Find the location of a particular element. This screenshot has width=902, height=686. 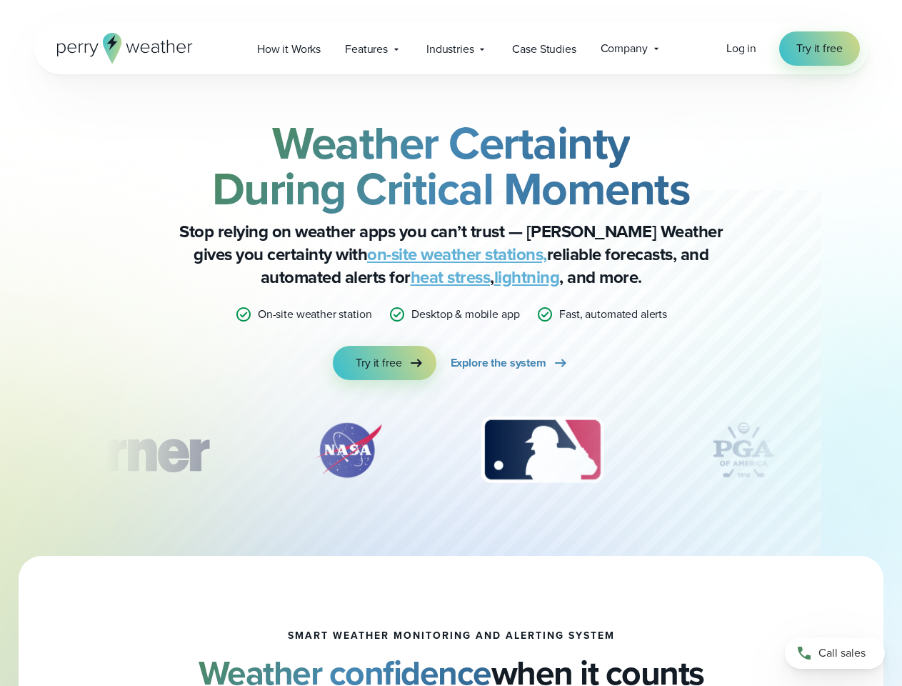

a: Explore the system is located at coordinates (510, 363).